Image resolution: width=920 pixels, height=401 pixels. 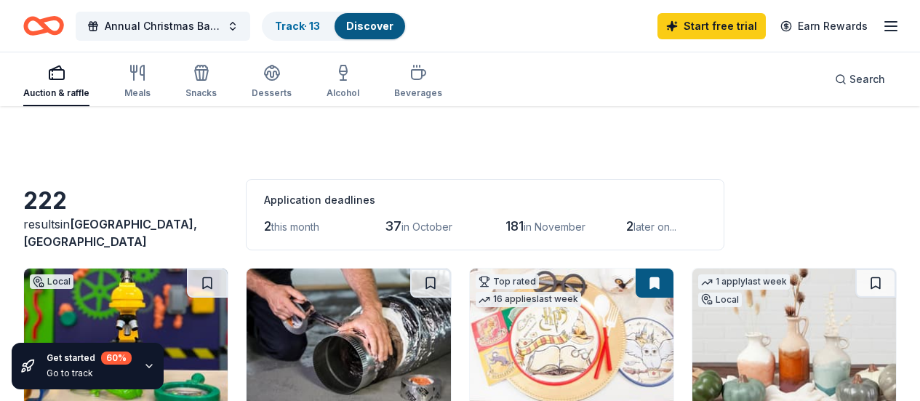 What do you see at coordinates (711, 26) in the screenshot?
I see `a: Start free trial` at bounding box center [711, 26].